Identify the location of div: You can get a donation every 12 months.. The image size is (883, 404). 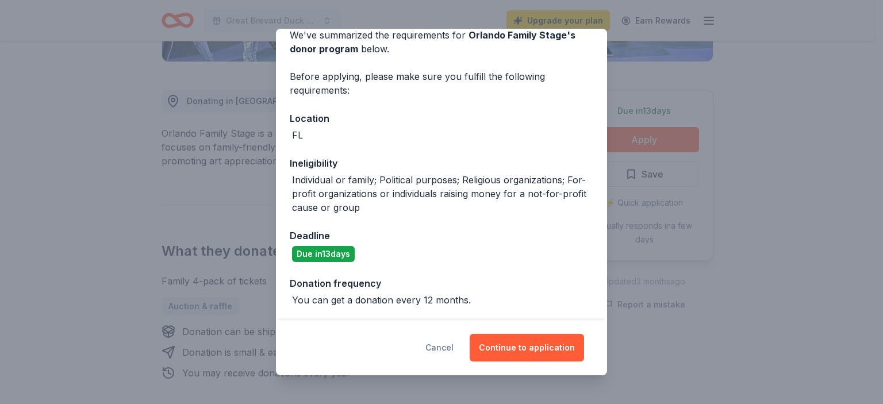
(381, 300).